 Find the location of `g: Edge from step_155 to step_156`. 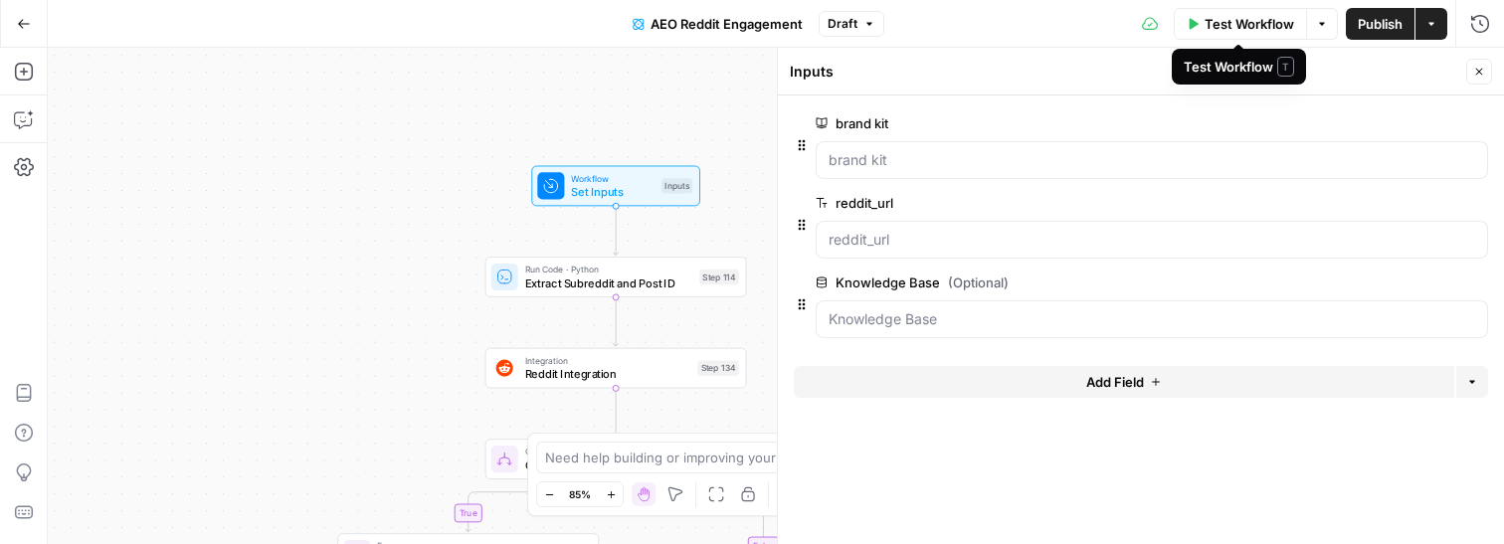

g: Edge from step_155 to step_156 is located at coordinates (540, 505).